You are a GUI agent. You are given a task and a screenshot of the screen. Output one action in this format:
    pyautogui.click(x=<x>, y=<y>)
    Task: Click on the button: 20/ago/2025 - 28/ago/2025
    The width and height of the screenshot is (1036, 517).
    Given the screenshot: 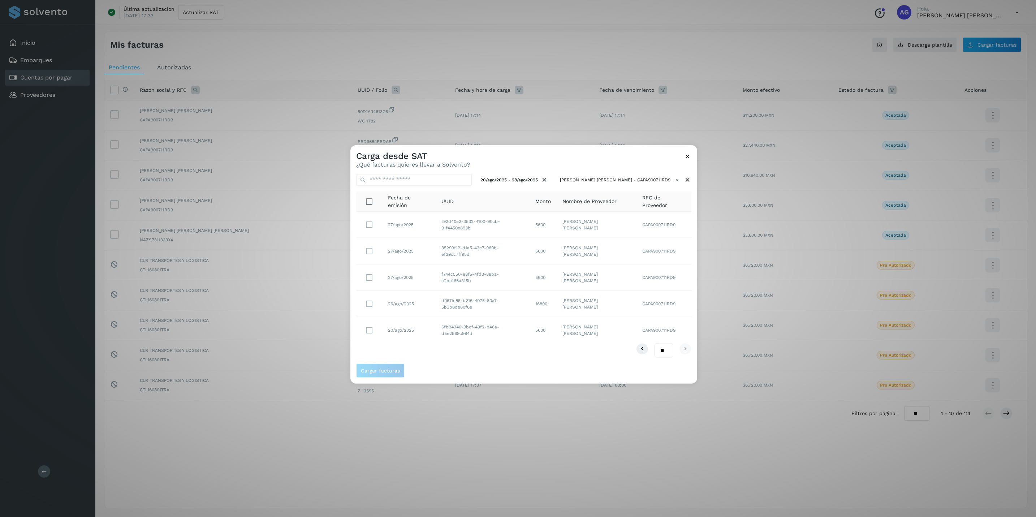 What is the action you would take?
    pyautogui.click(x=514, y=179)
    